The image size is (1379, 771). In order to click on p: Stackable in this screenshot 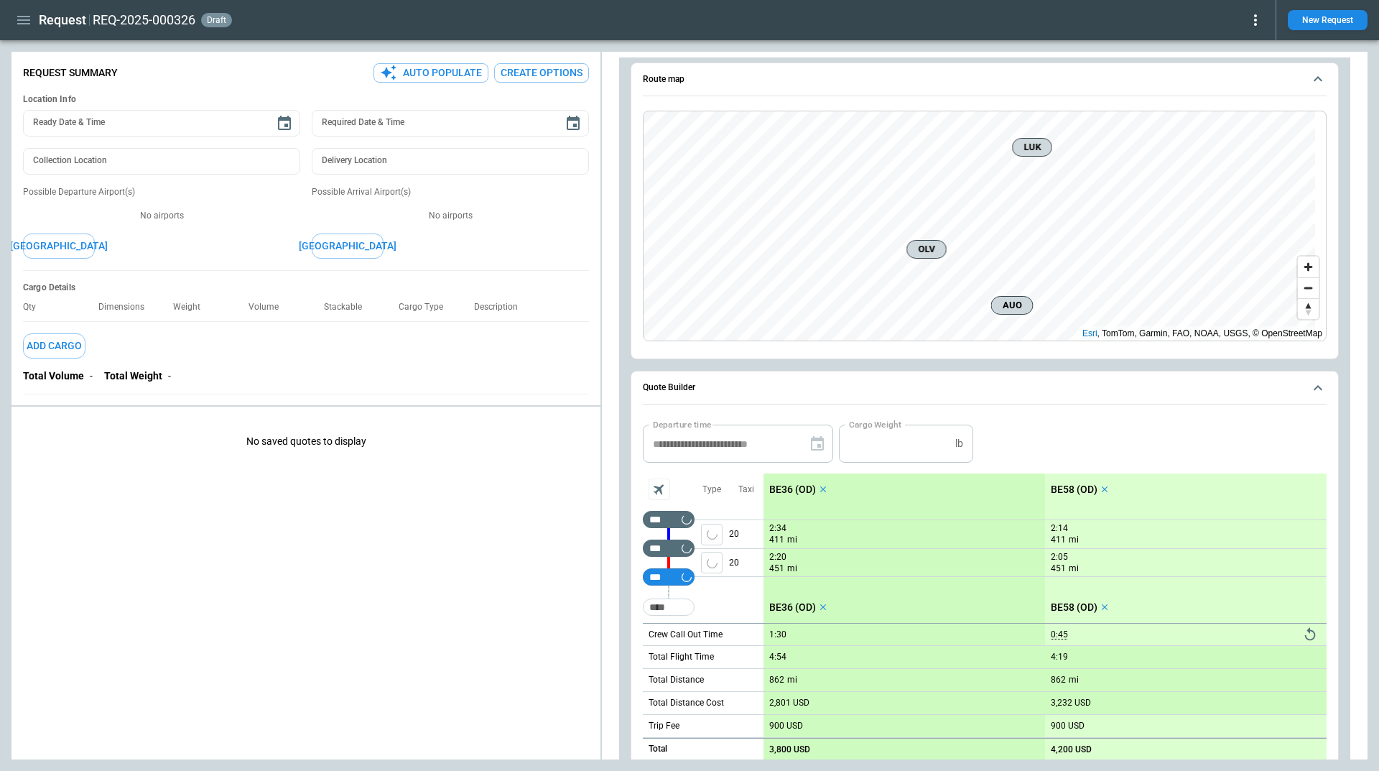, I will do `click(348, 307)`.